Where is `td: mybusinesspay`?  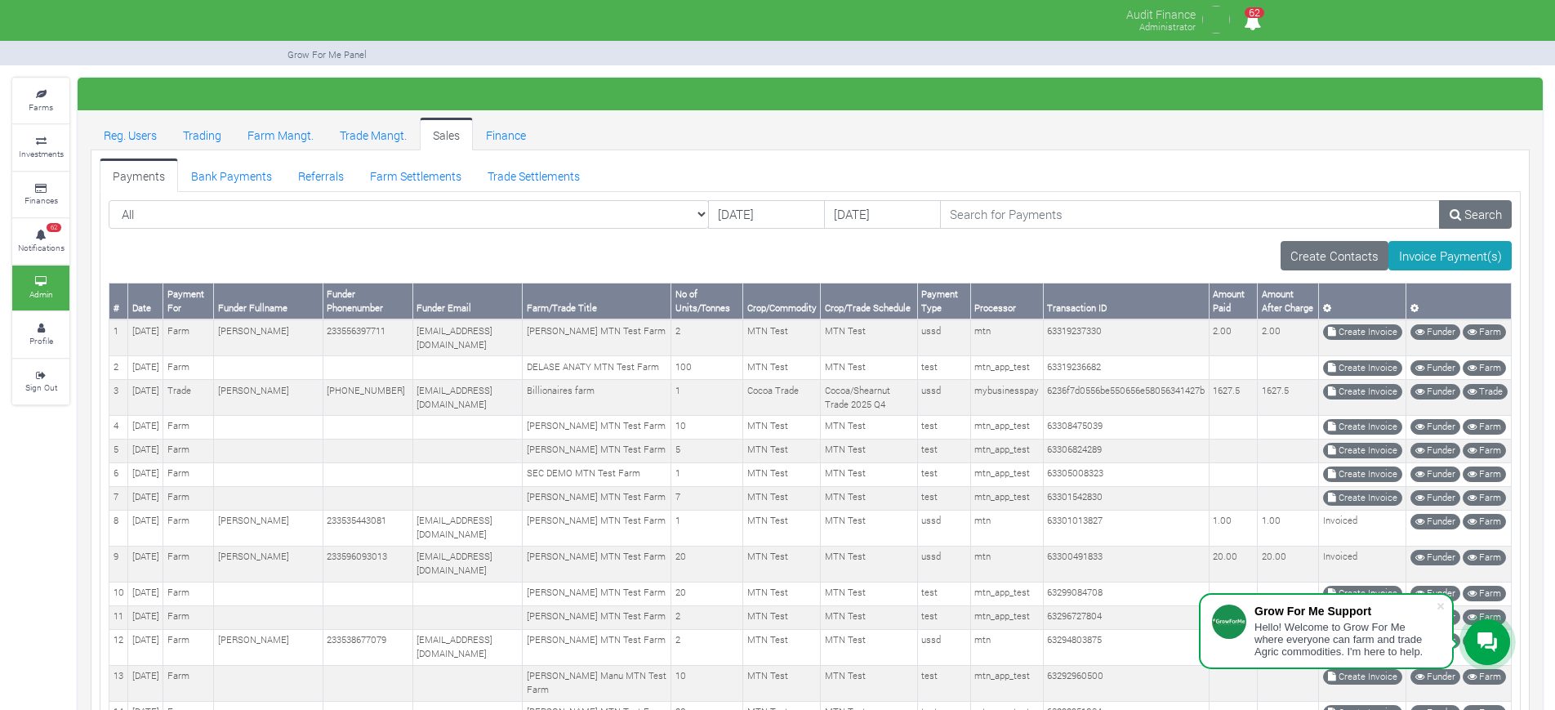 td: mybusinesspay is located at coordinates (1006, 398).